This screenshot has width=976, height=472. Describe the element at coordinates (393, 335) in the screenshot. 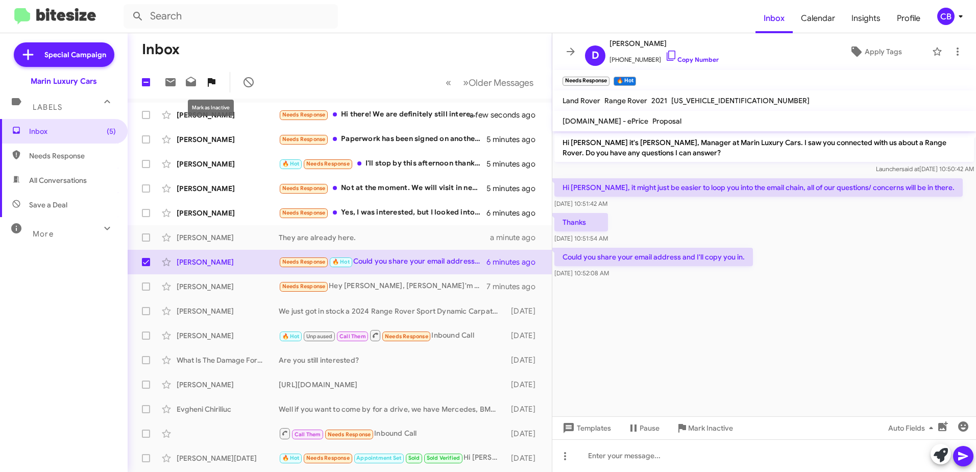

I see `div: Inbound Call` at that location.